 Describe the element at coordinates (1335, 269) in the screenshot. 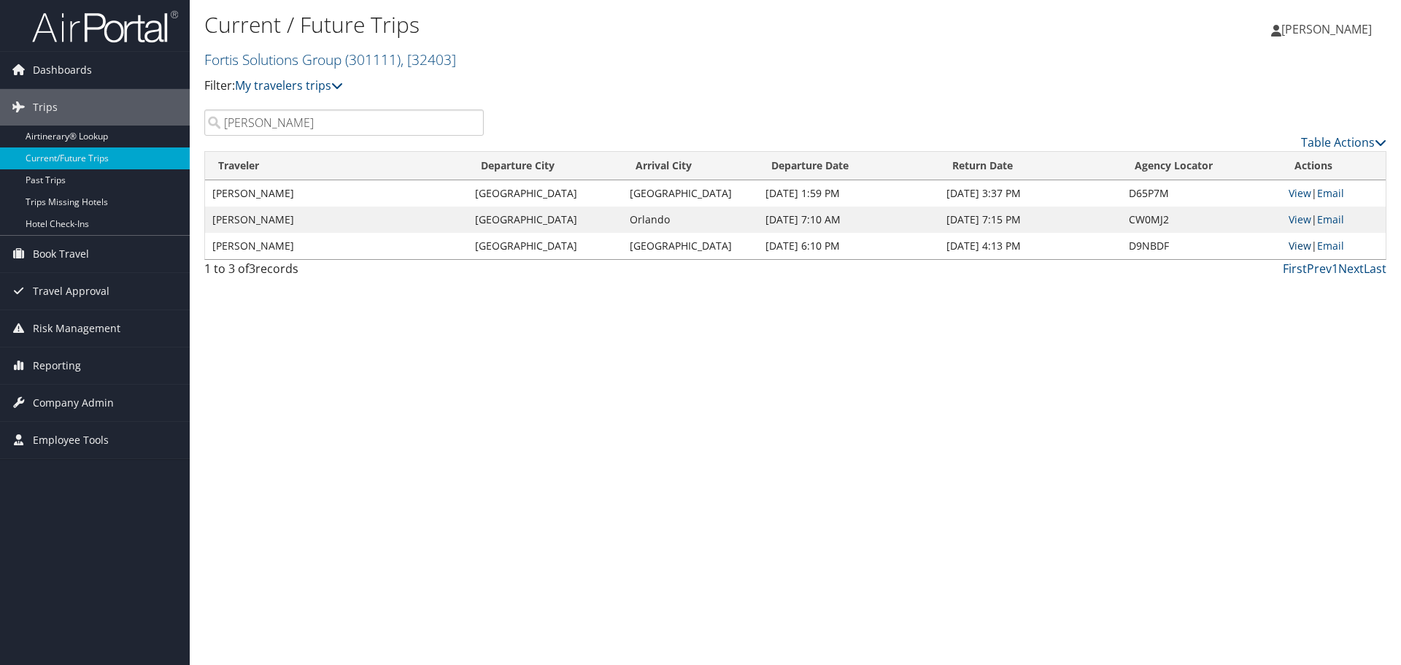

I see `a: 1` at that location.